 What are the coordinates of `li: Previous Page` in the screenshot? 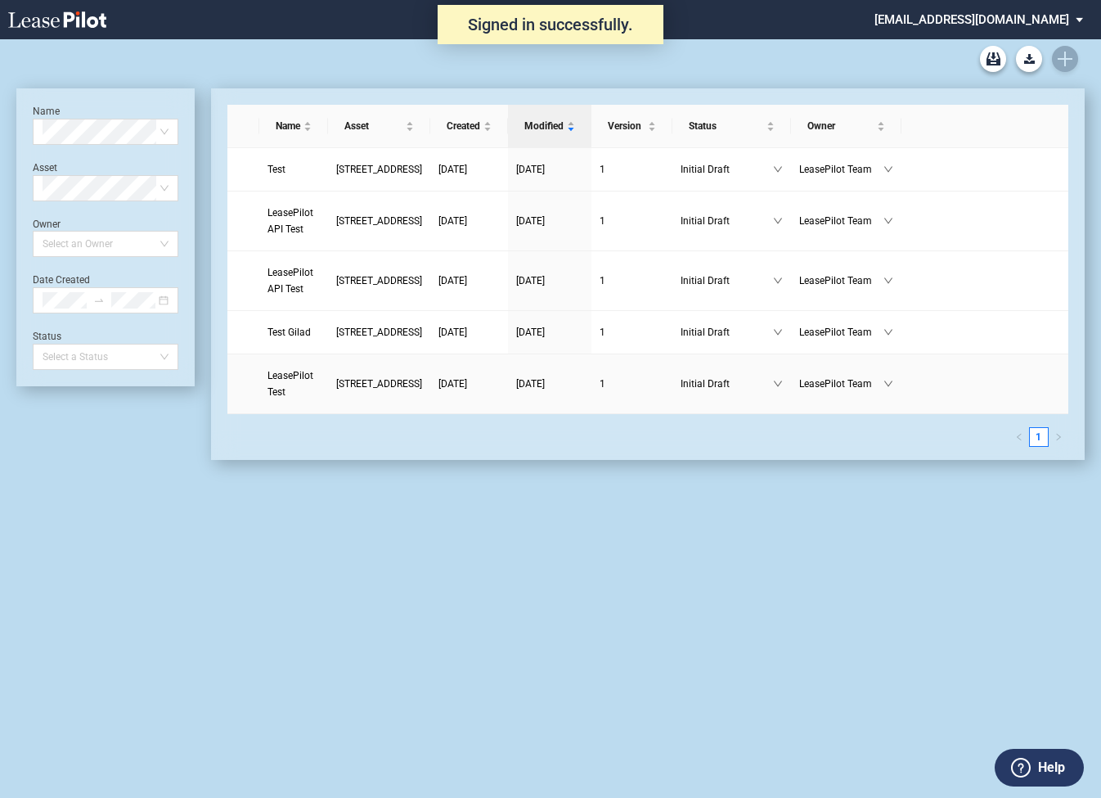 It's located at (1020, 437).